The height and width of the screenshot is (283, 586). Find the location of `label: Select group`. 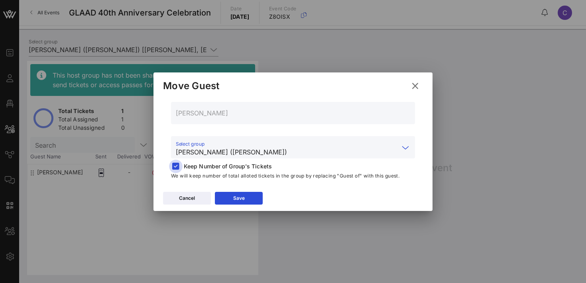

label: Select group is located at coordinates (190, 144).